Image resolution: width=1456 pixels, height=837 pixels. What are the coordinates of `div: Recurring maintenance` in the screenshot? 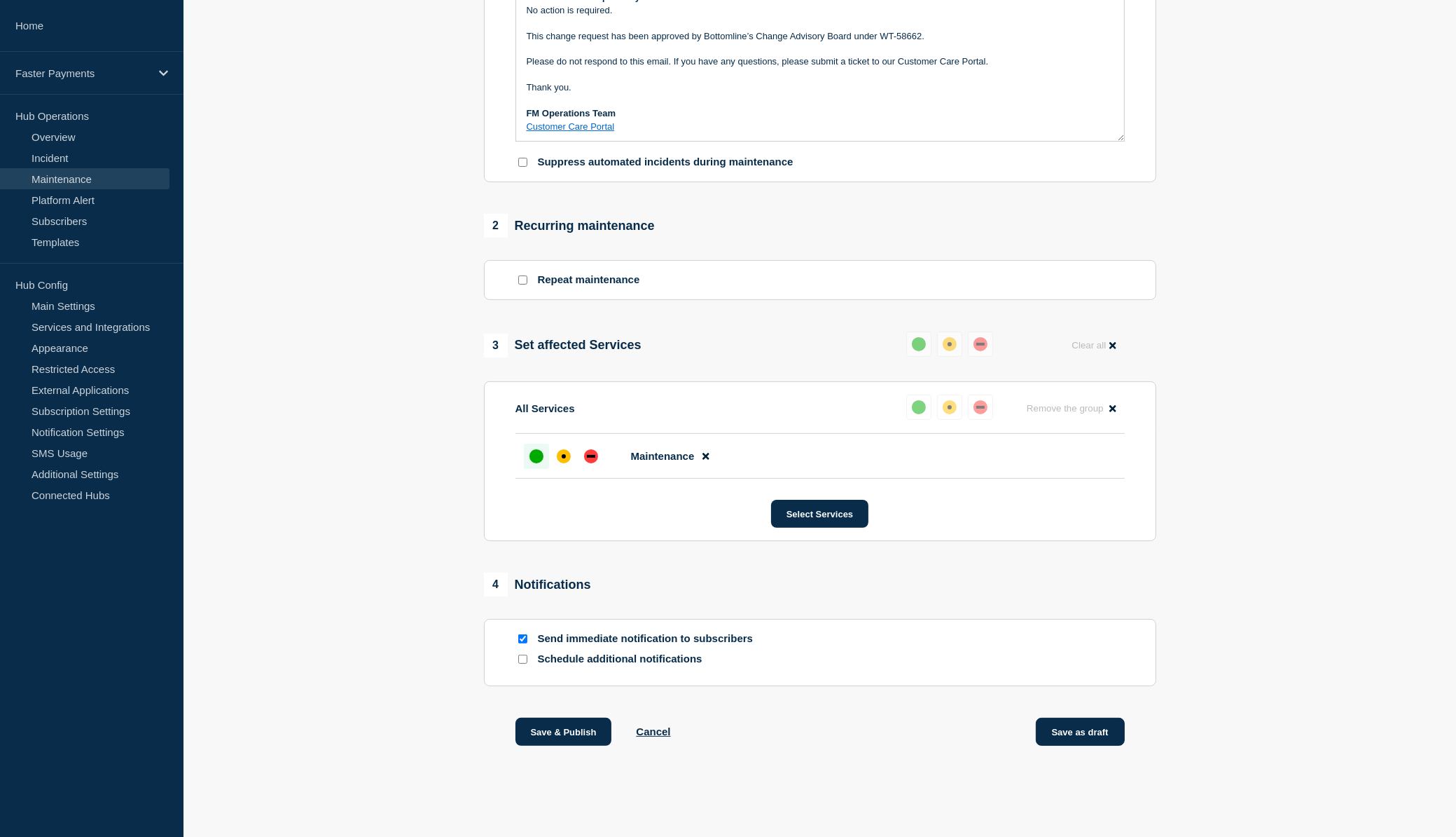 It's located at (569, 225).